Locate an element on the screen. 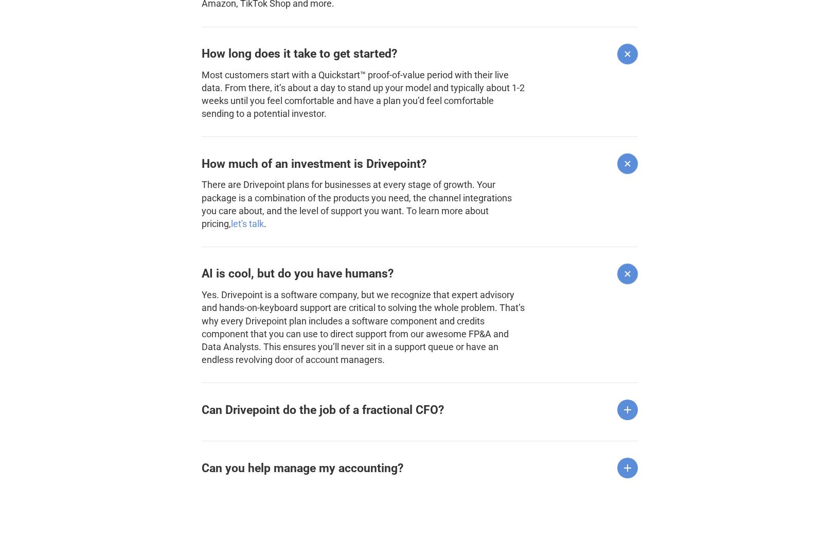 The width and height of the screenshot is (839, 554). strong: How much of an investment is Drivepoint? is located at coordinates (314, 164).